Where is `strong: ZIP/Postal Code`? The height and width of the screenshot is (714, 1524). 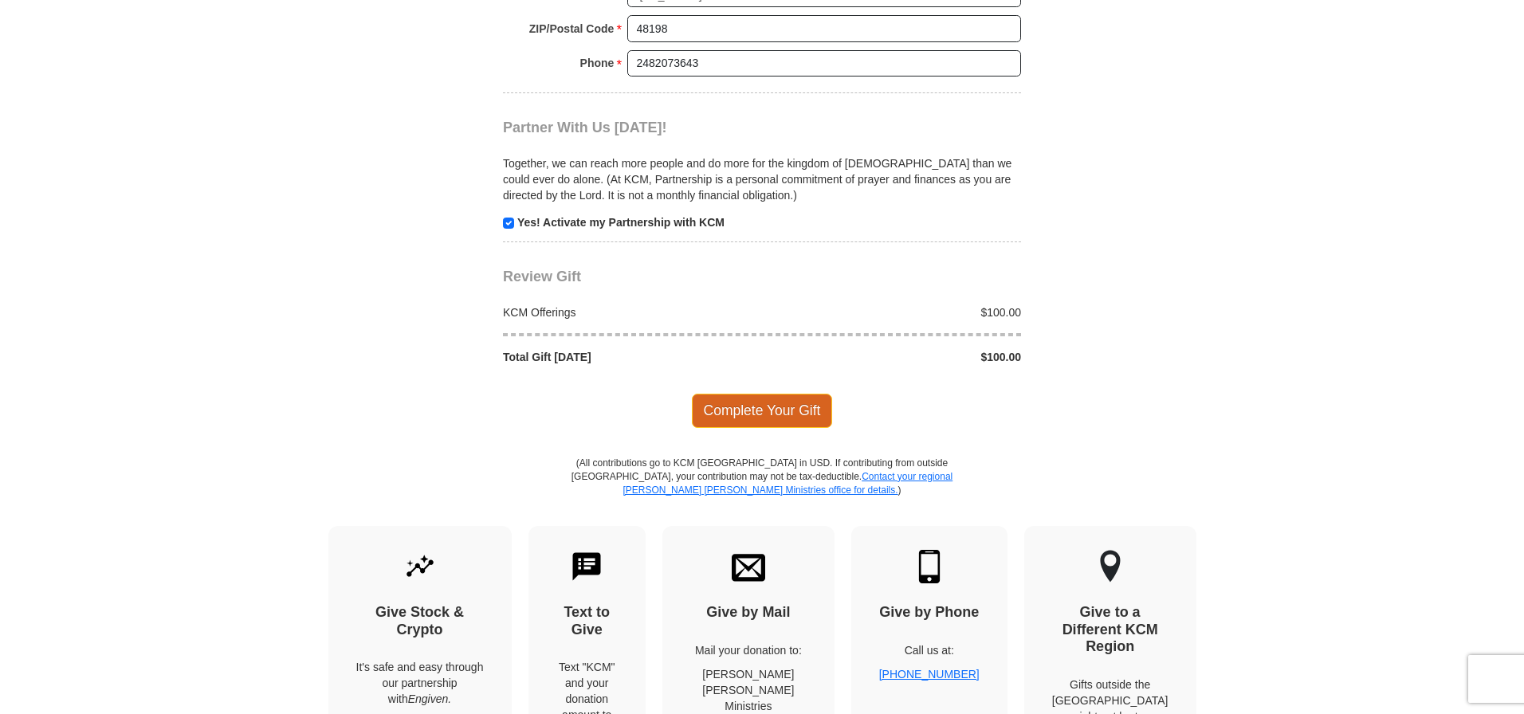
strong: ZIP/Postal Code is located at coordinates (572, 29).